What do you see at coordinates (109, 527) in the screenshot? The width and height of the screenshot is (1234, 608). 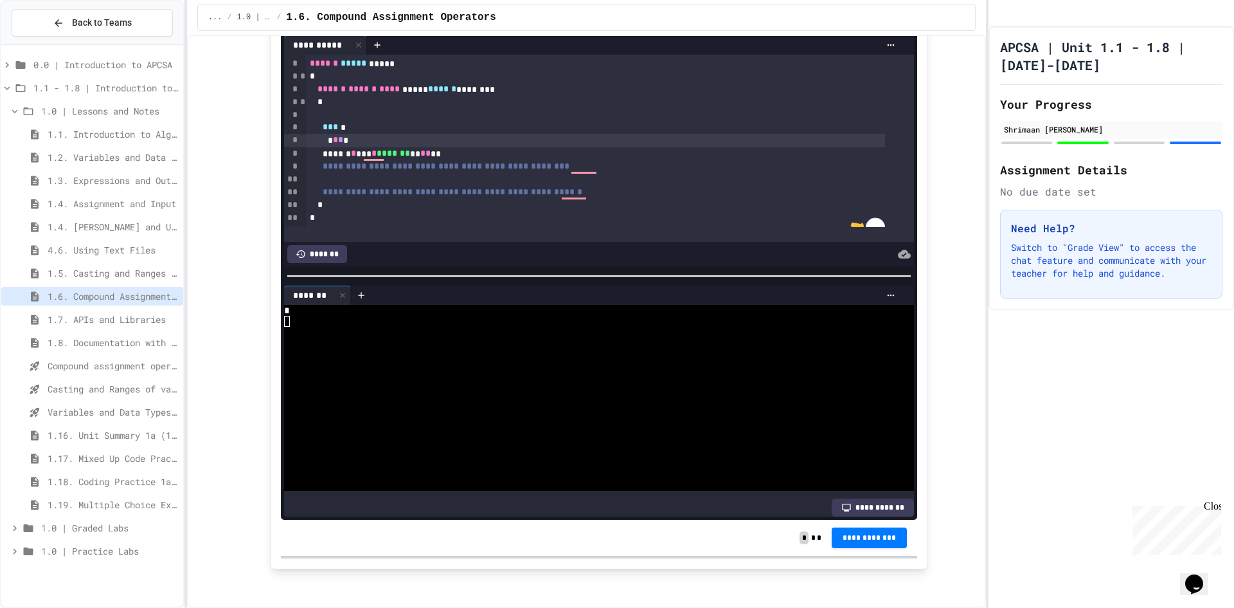 I see `span: 1.0 | Graded Labs` at bounding box center [109, 527].